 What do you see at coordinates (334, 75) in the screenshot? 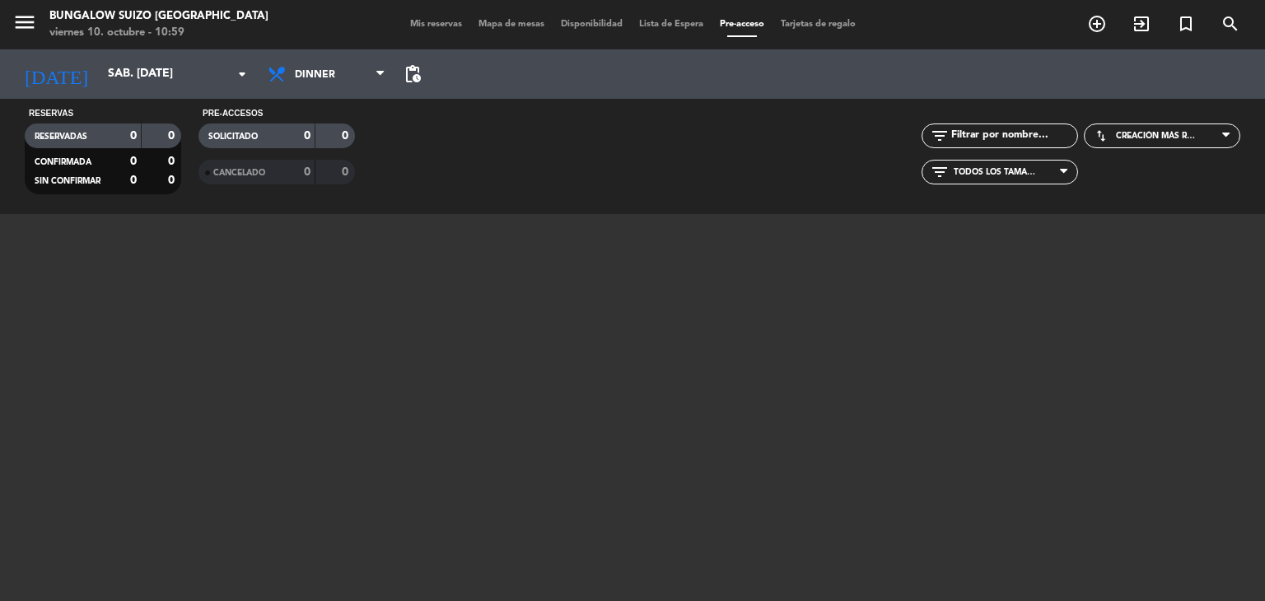
I see `span: Dinner` at bounding box center [334, 75].